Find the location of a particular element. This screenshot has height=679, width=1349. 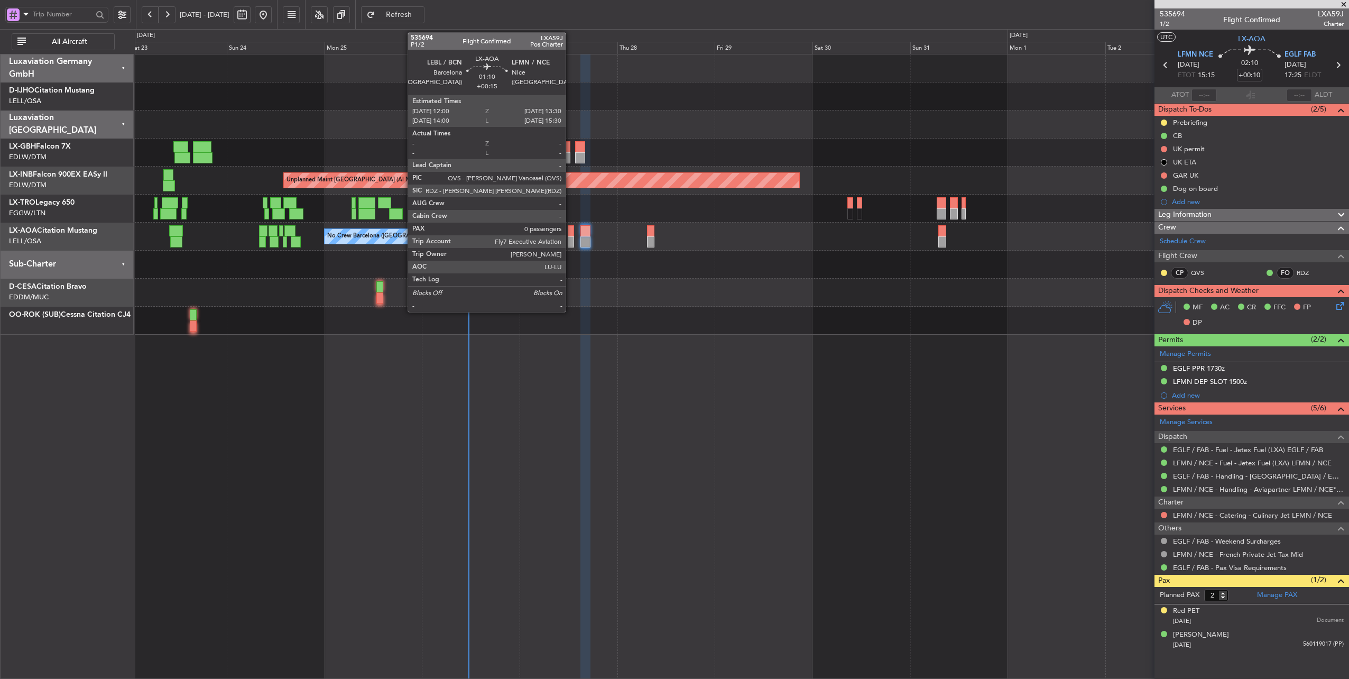

span: EGLF FAB is located at coordinates (1300, 55).